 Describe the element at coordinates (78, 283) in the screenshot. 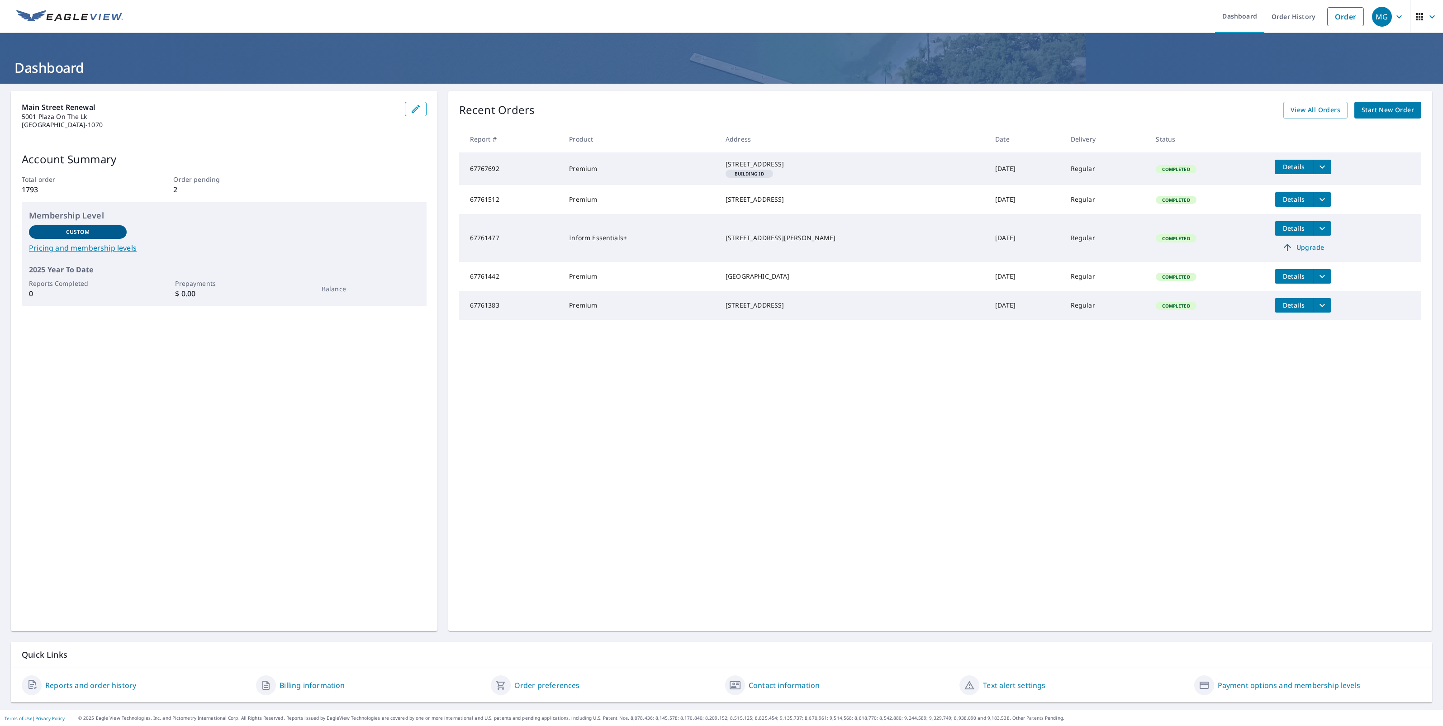

I see `p: Reports Completed` at that location.